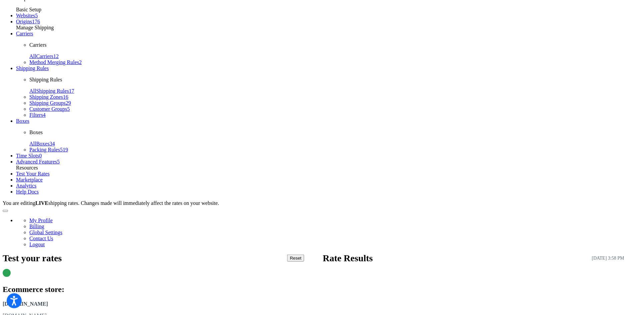  What do you see at coordinates (25, 33) in the screenshot?
I see `span: Carriers` at bounding box center [25, 33].